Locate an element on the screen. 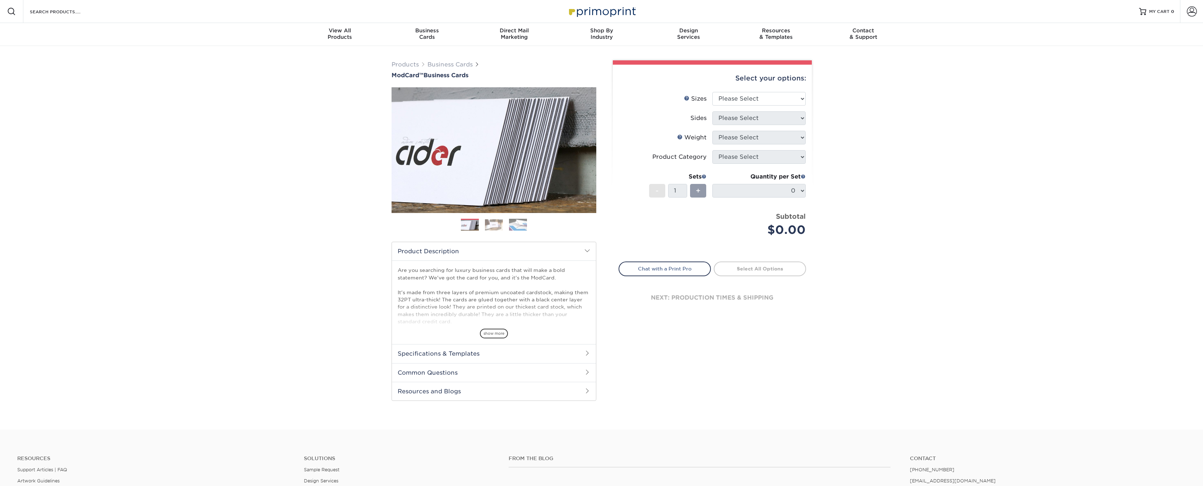 The image size is (1203, 486). img: Business Cards 01 is located at coordinates (470, 225).